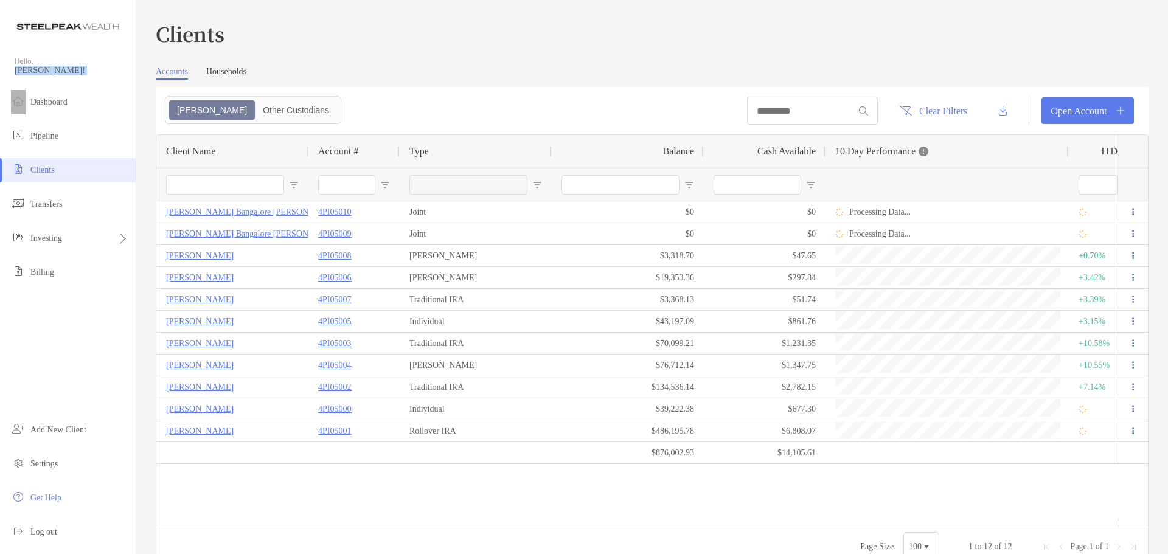  Describe the element at coordinates (18, 497) in the screenshot. I see `img: get-help icon` at that location.